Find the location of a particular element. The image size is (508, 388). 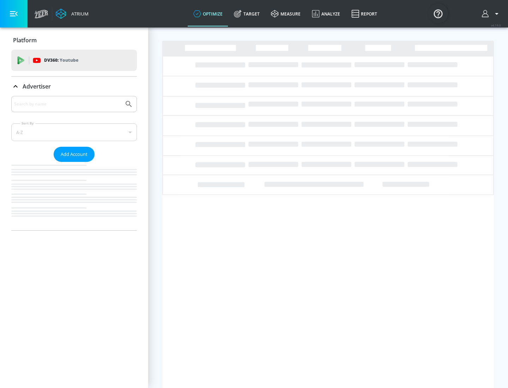

a: measure is located at coordinates (286, 14).